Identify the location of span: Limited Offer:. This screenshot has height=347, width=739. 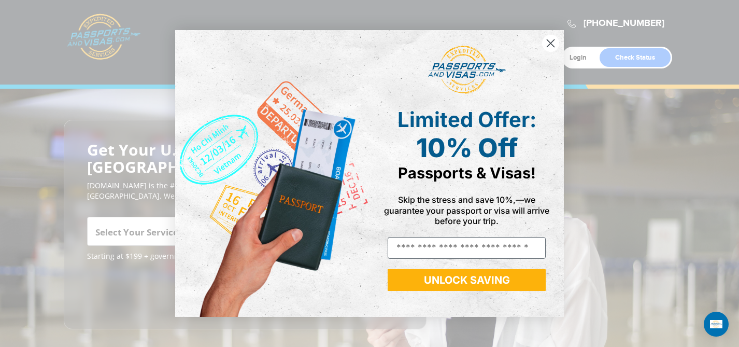
(467, 119).